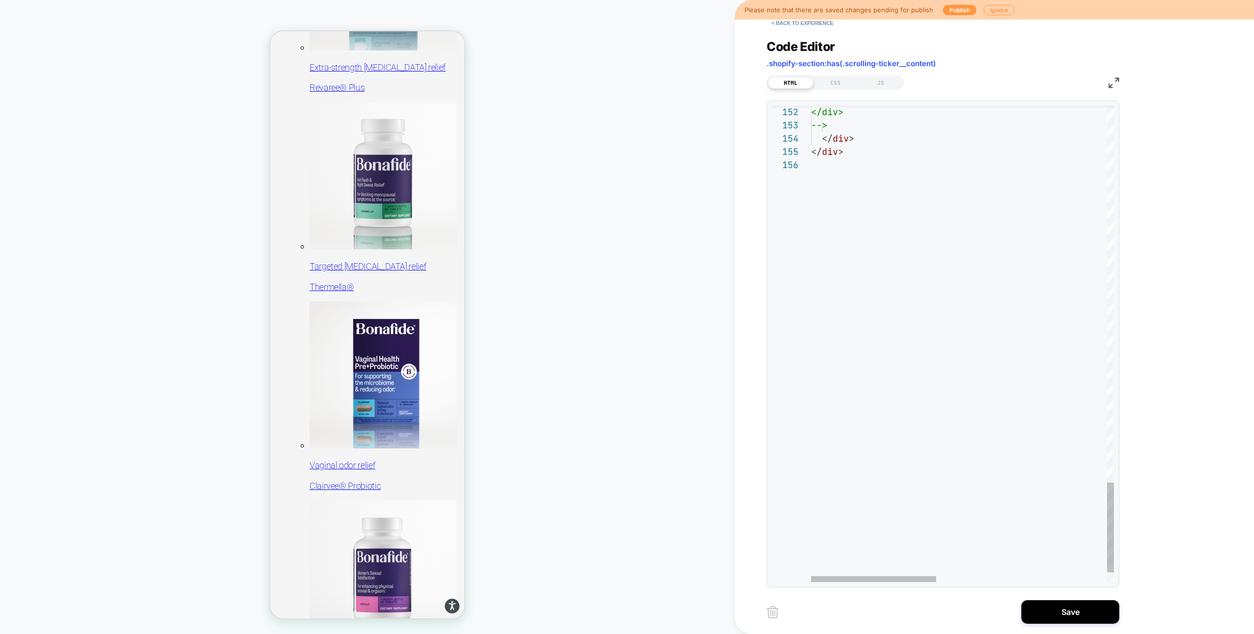  I want to click on img: delete, so click(772, 612).